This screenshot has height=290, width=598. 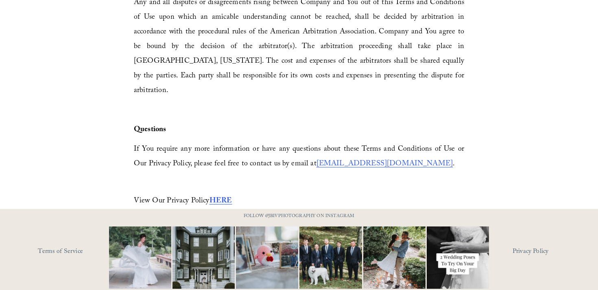 What do you see at coordinates (204, 257) in the screenshot?
I see `img: Wideshots aren't just &quot;nice to have,&quot; they're a wedding day essential! 🙌 #Wideshotwedne...` at bounding box center [204, 257].